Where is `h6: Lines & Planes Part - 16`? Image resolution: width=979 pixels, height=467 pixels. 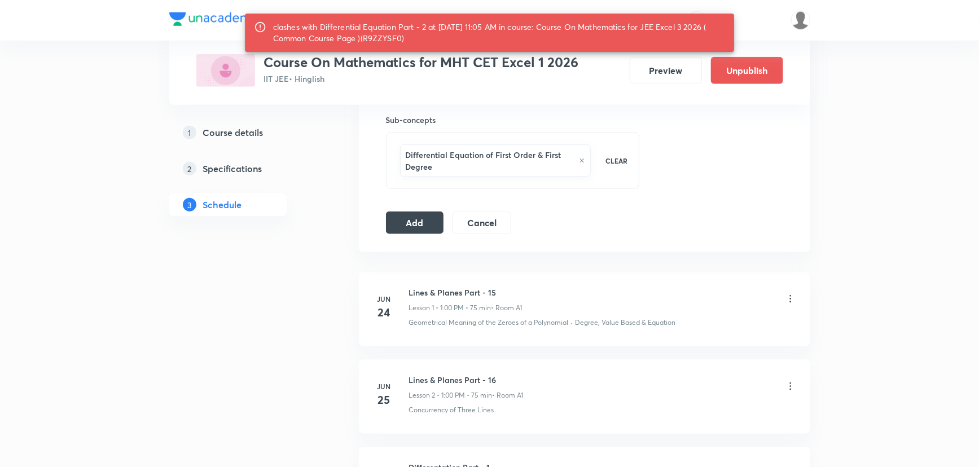
h6: Lines & Planes Part - 16 is located at coordinates (466, 380).